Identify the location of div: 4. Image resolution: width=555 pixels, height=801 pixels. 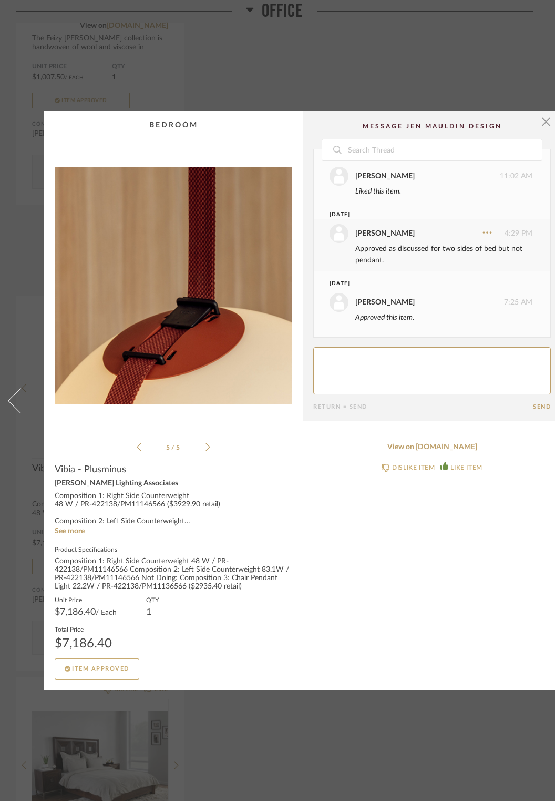
(174, 285).